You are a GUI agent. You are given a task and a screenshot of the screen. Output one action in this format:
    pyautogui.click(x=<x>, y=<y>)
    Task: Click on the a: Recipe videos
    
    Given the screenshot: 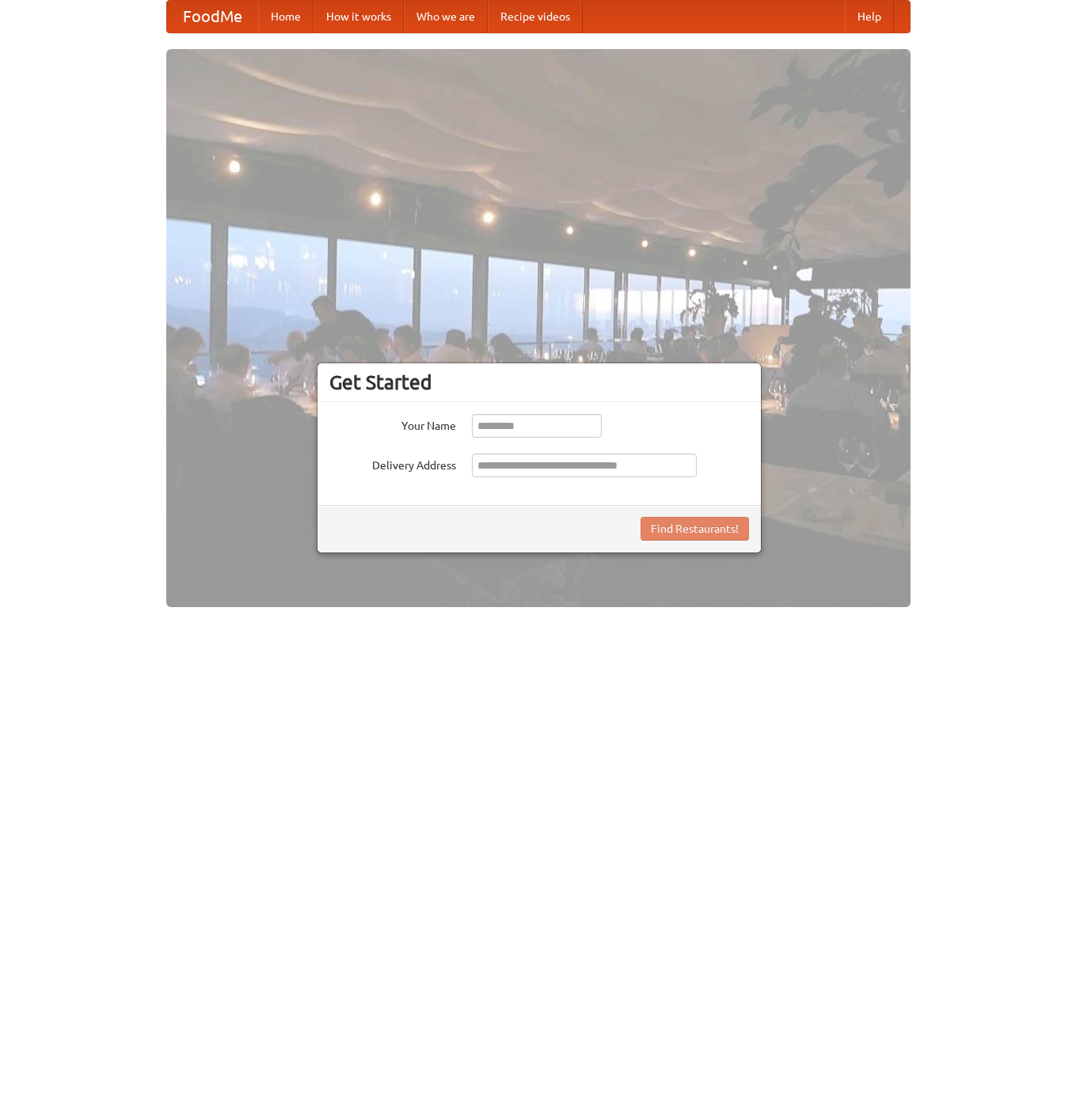 What is the action you would take?
    pyautogui.click(x=535, y=16)
    